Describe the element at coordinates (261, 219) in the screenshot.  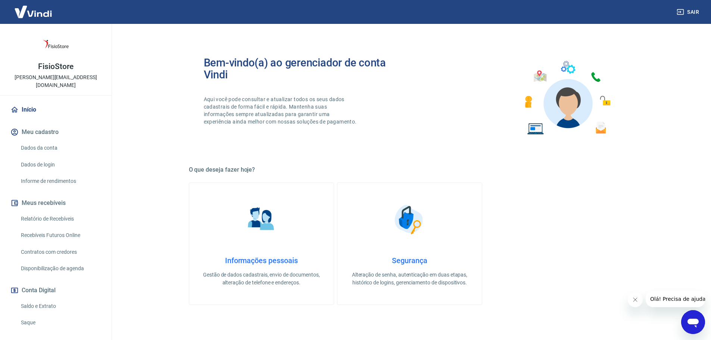
I see `img: Informações pessoais` at that location.